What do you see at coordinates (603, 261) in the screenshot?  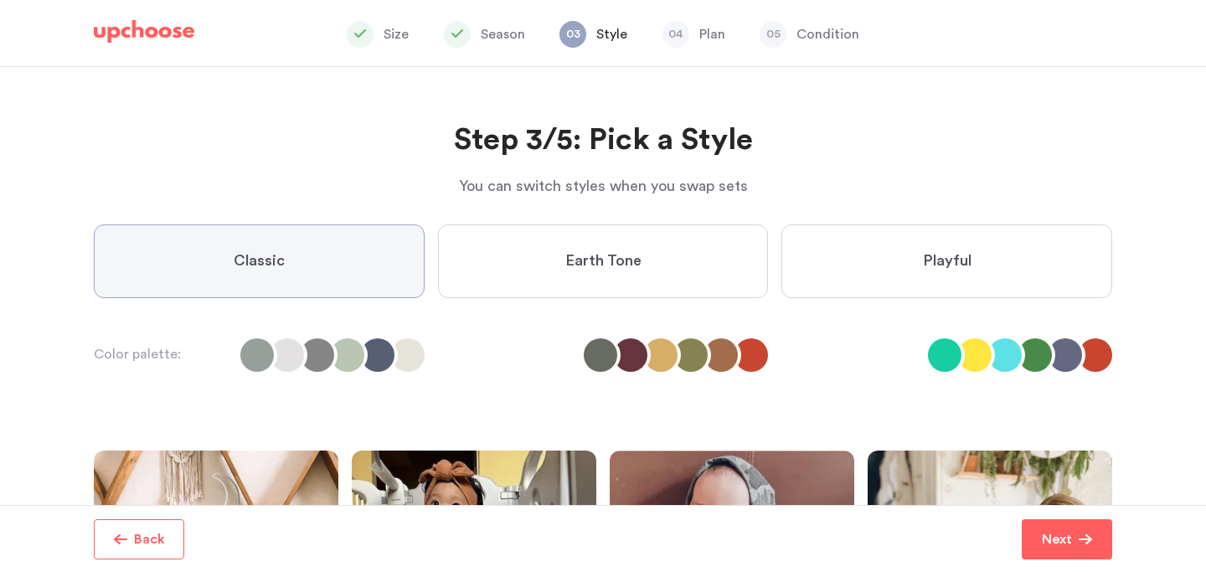 I see `span: Earth Tone` at bounding box center [603, 261].